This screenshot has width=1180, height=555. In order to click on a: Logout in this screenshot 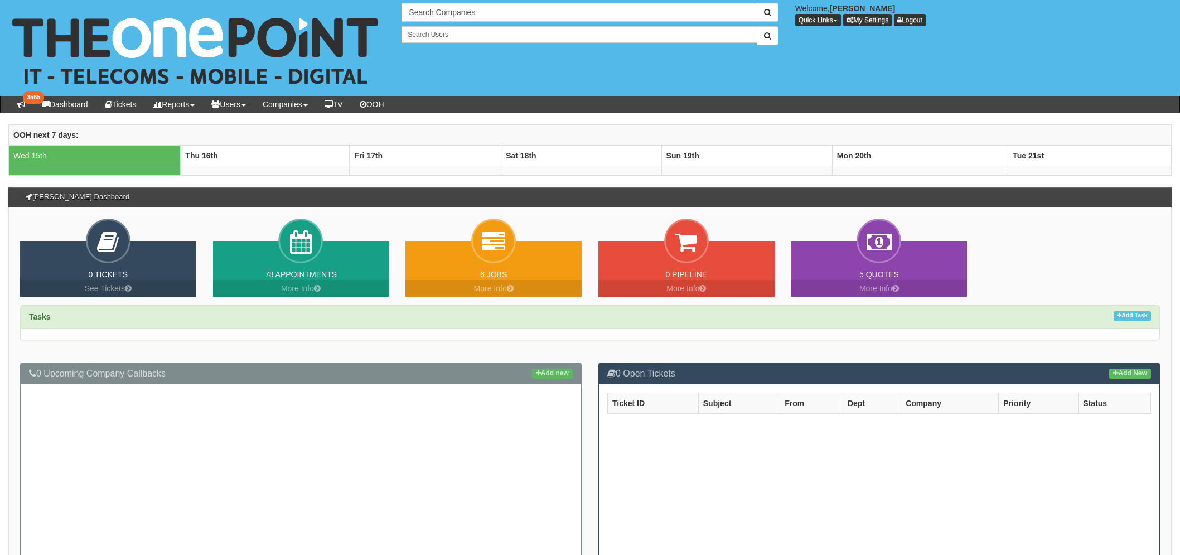, I will do `click(910, 20)`.